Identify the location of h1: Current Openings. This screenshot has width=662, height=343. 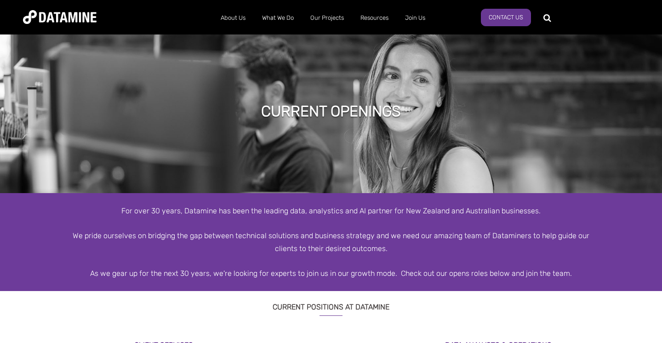
(331, 111).